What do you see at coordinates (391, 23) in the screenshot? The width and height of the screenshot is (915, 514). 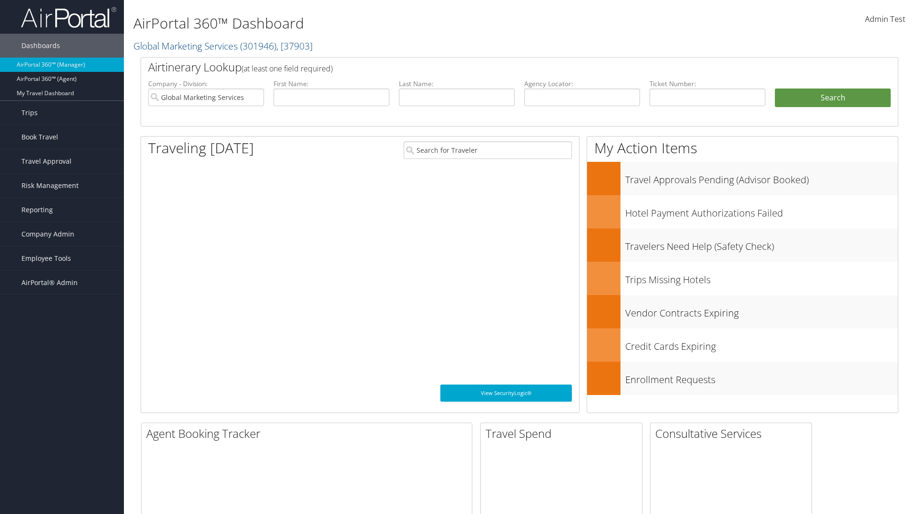 I see `h1: AirPortal 360™ Dashboard` at bounding box center [391, 23].